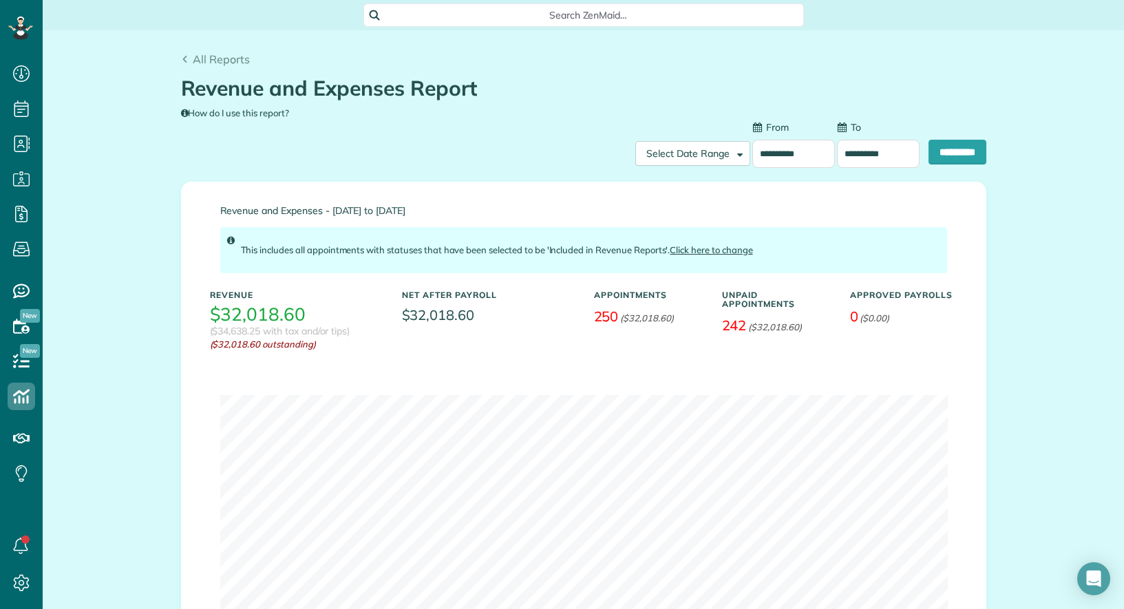 This screenshot has width=1124, height=609. I want to click on h3: $32,018.60, so click(258, 315).